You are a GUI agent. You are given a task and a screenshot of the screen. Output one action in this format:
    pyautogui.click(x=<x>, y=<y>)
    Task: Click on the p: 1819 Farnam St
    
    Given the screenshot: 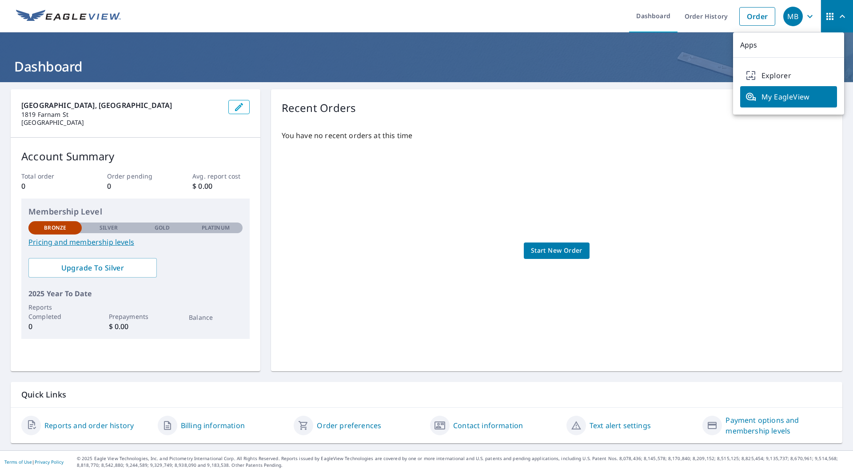 What is the action you would take?
    pyautogui.click(x=121, y=115)
    